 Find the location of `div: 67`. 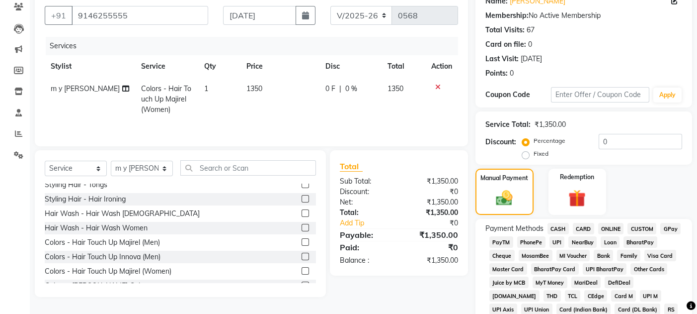

div: 67 is located at coordinates (531, 30).